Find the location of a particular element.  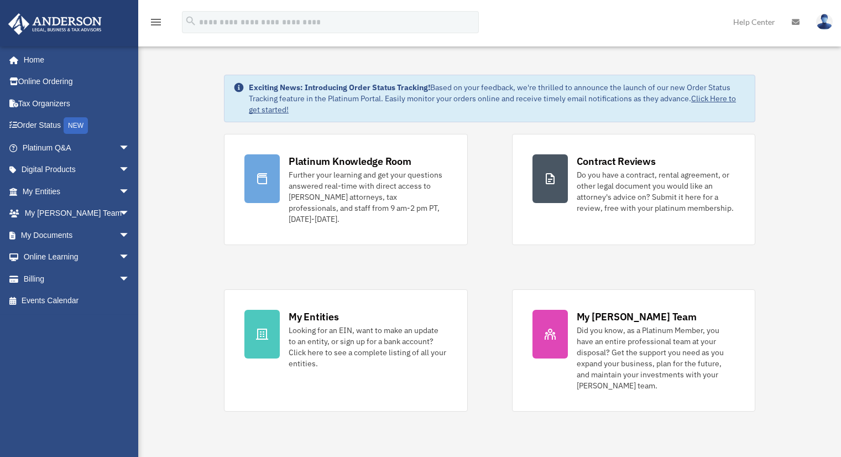

div: Do you have a contract, rental agreement, or other legal document you would like an attorney's ad... is located at coordinates (656, 191).